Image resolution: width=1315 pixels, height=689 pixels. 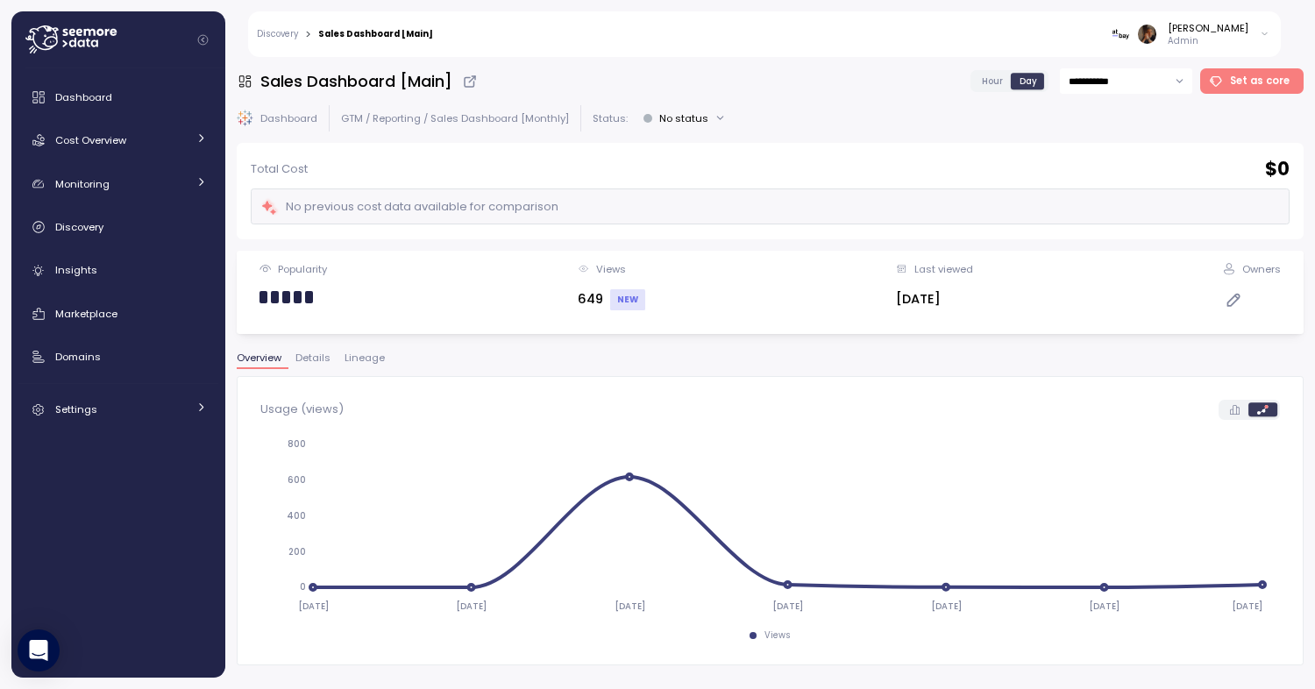 What do you see at coordinates (375, 34) in the screenshot?
I see `div: Sales Dashboard [Main]` at bounding box center [375, 34].